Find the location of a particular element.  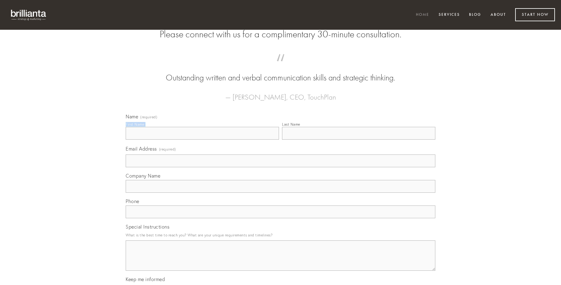

div: First Name is located at coordinates (135, 124).